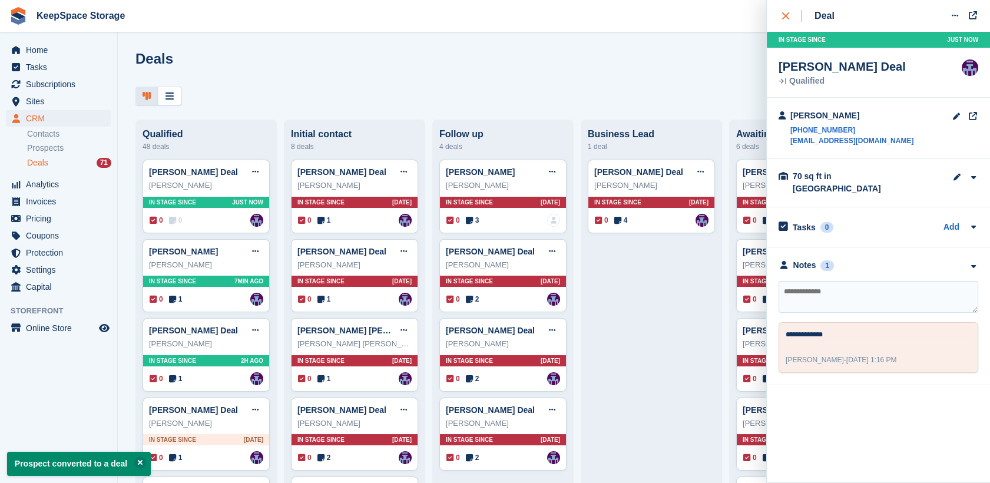 The width and height of the screenshot is (990, 483). I want to click on span: Analytics, so click(61, 184).